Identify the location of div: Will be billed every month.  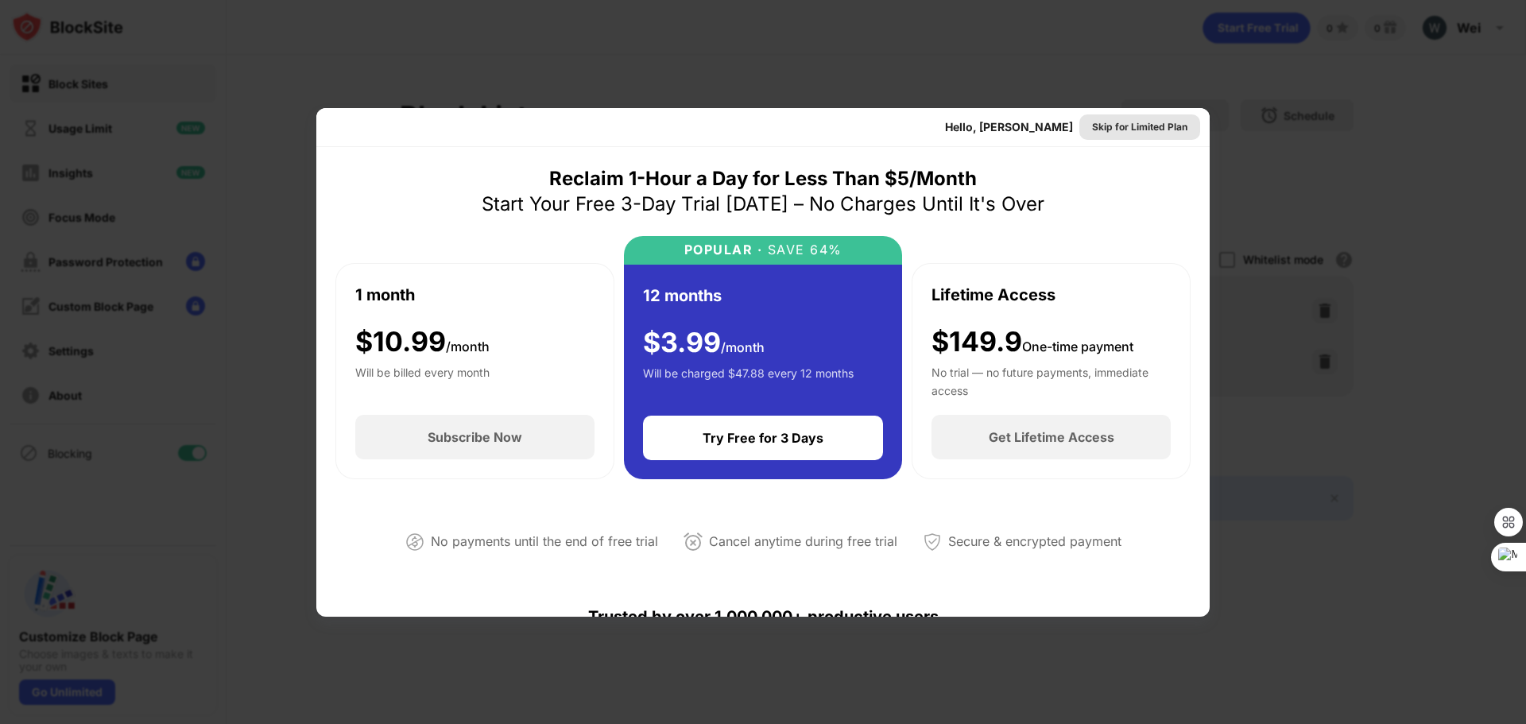
(422, 380).